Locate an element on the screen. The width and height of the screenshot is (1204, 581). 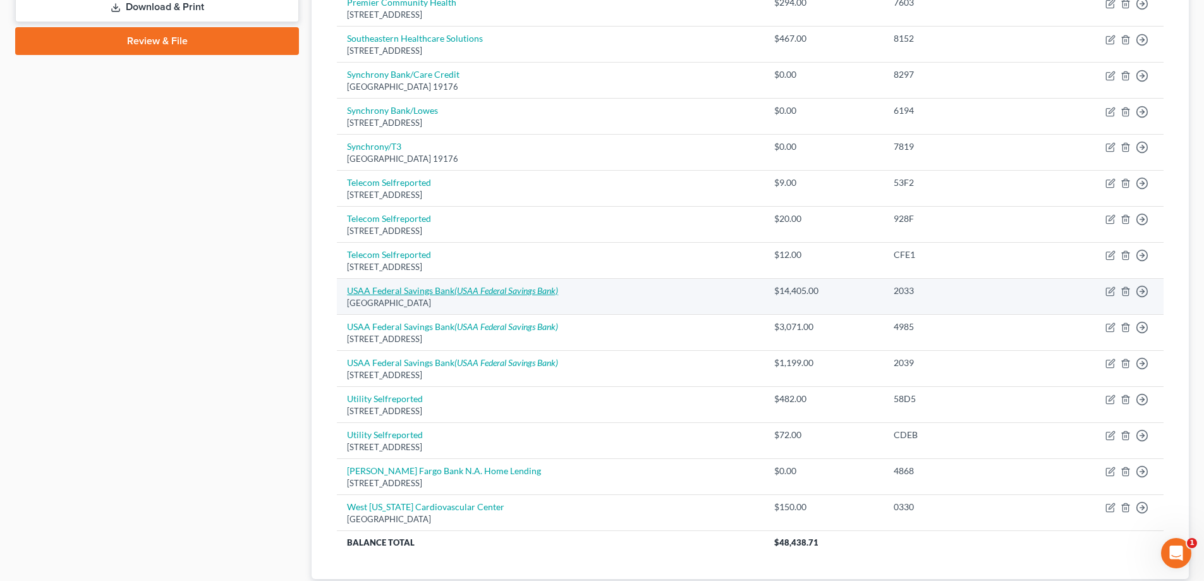
div: CDEB is located at coordinates (961, 435).